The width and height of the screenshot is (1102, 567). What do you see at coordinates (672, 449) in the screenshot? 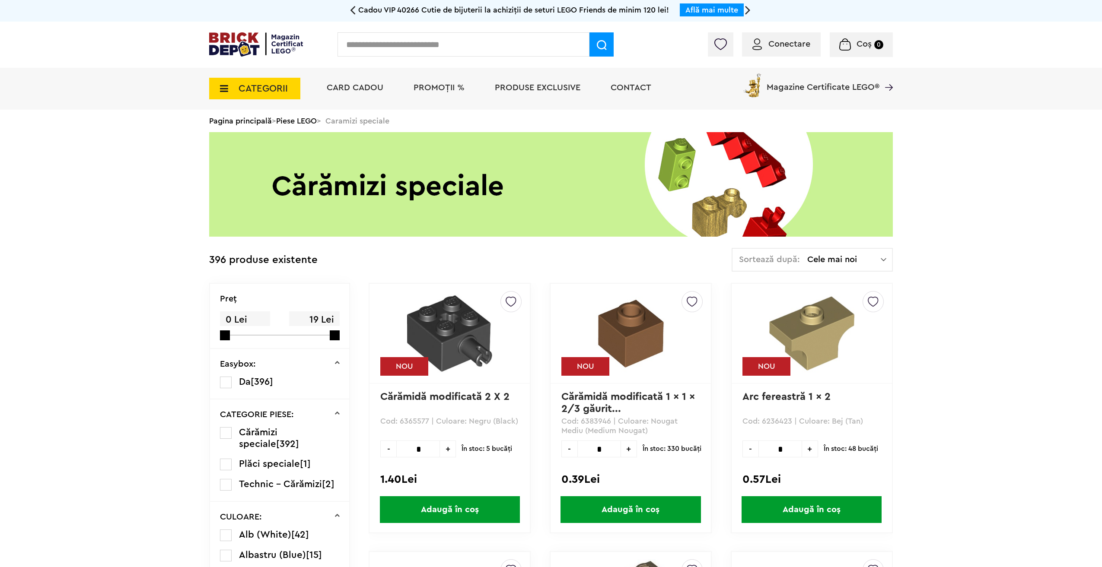
I see `span: În stoc: 330 bucăţi` at bounding box center [672, 449].